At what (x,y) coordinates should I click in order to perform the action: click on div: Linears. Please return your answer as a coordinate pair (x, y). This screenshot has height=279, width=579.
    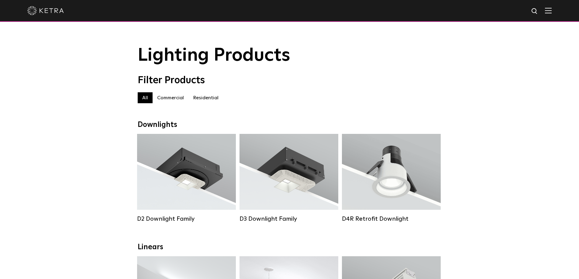
    Looking at the image, I should click on (290, 247).